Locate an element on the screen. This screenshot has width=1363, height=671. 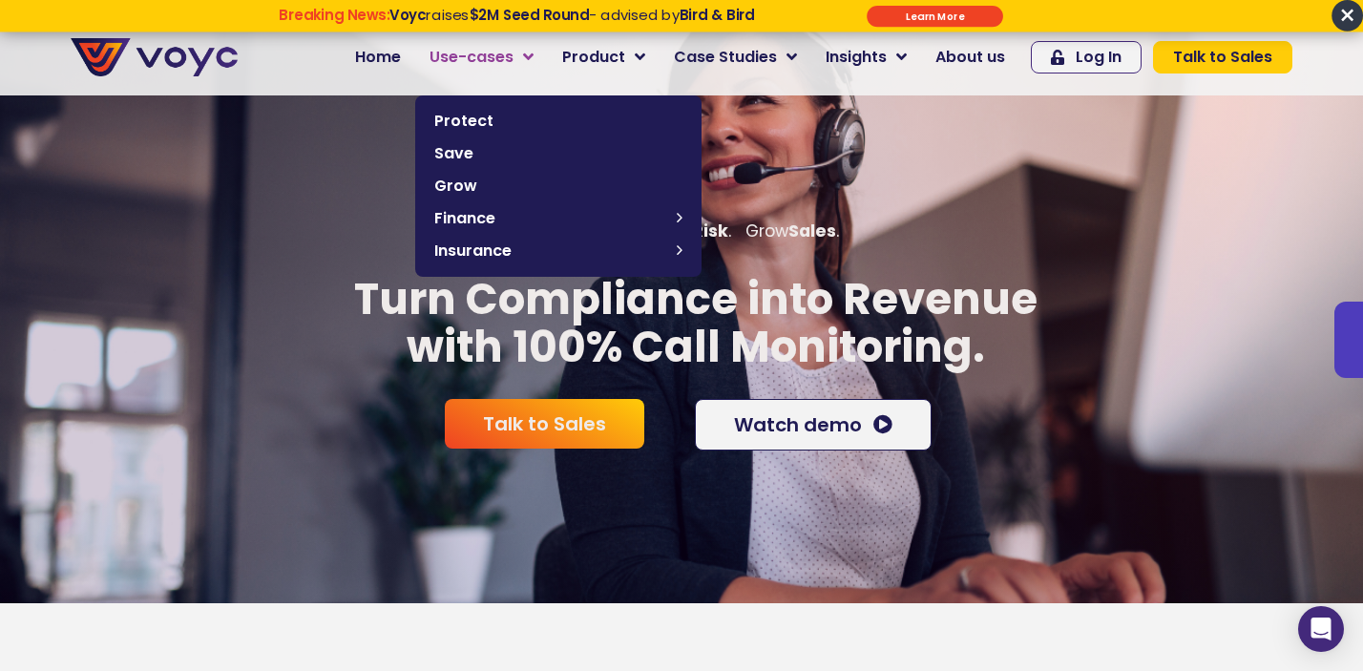
span: Finance is located at coordinates (551, 219).